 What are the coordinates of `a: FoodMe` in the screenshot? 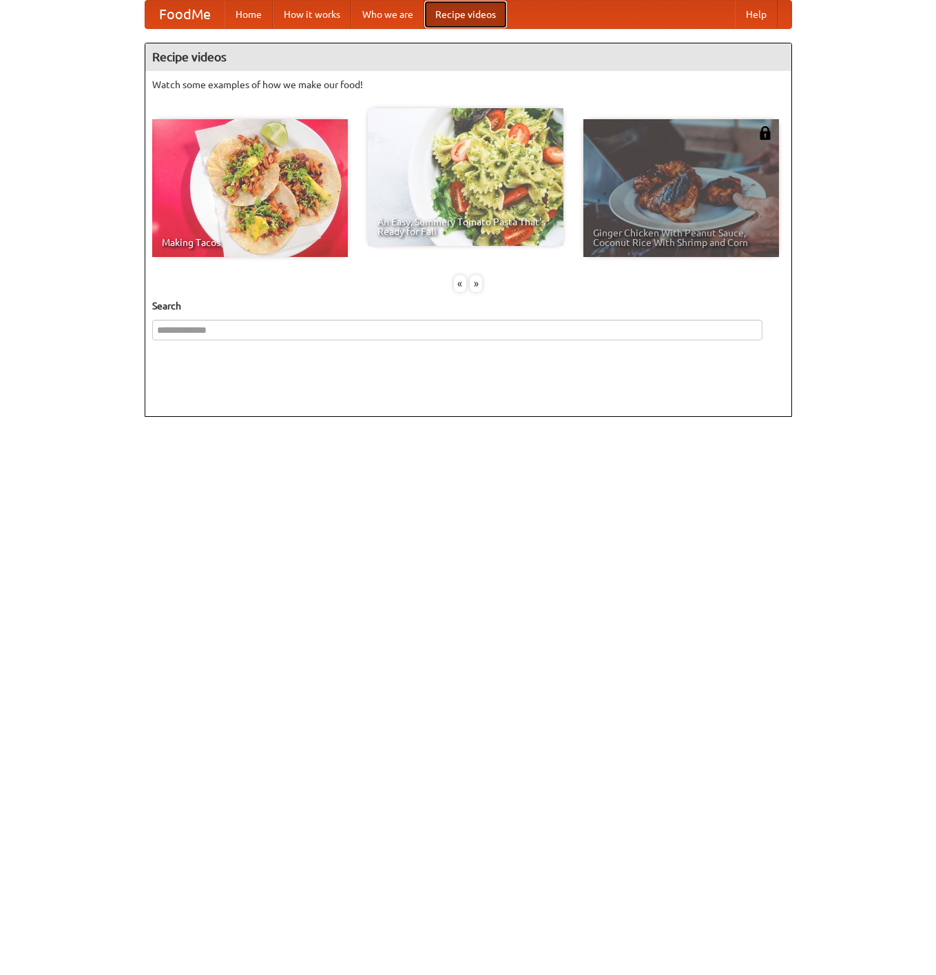 It's located at (185, 14).